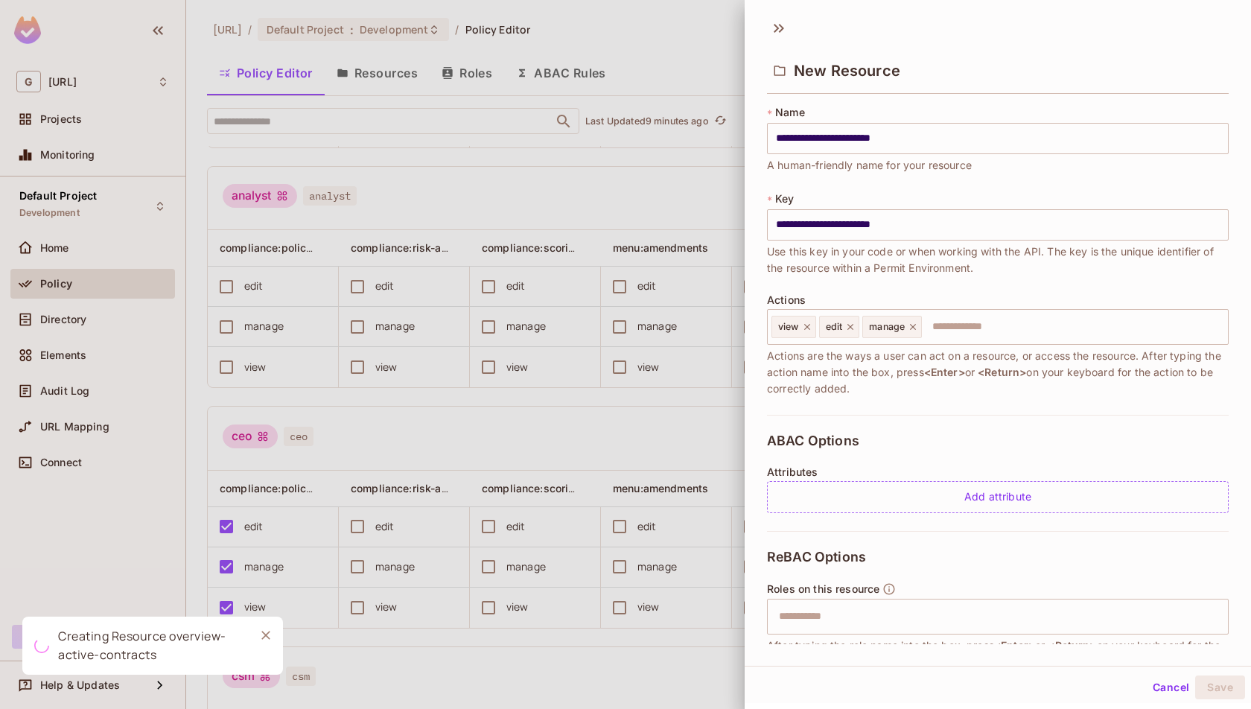 This screenshot has width=1251, height=709. I want to click on span: edit, so click(834, 327).